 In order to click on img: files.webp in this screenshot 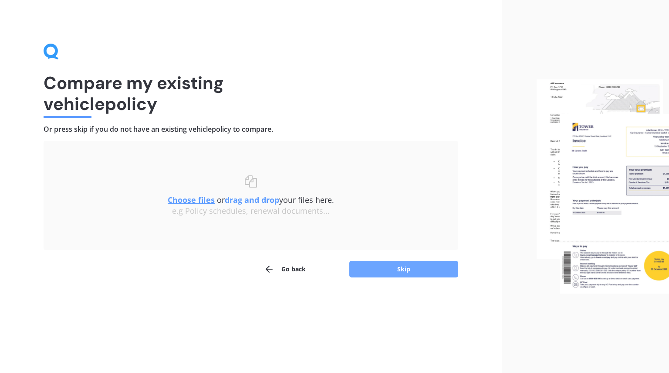, I will do `click(603, 186)`.